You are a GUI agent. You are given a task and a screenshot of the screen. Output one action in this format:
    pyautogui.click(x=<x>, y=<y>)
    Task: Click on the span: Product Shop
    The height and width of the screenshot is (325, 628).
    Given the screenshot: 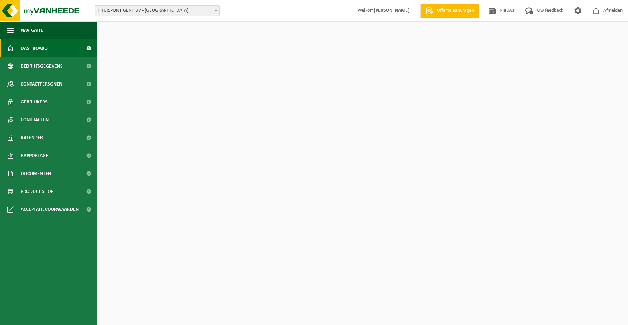 What is the action you would take?
    pyautogui.click(x=37, y=192)
    